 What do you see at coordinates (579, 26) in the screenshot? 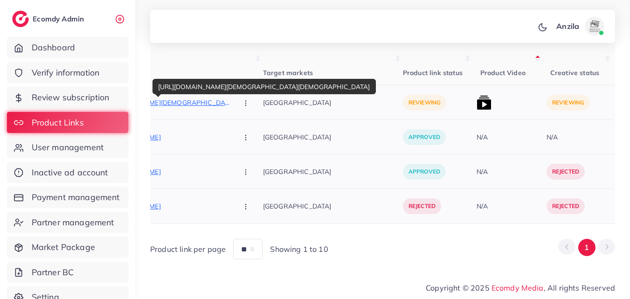
I see `a: Anzilaavatar` at bounding box center [579, 26].